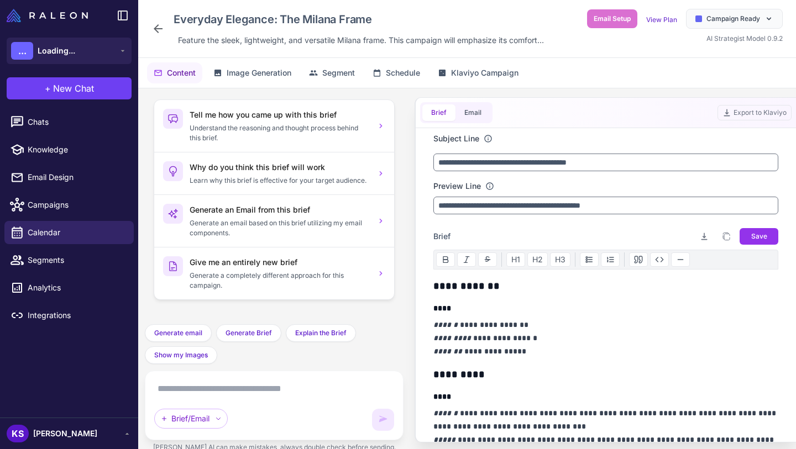 This screenshot has width=796, height=449. What do you see at coordinates (321, 333) in the screenshot?
I see `span: Explain the Brief` at bounding box center [321, 333].